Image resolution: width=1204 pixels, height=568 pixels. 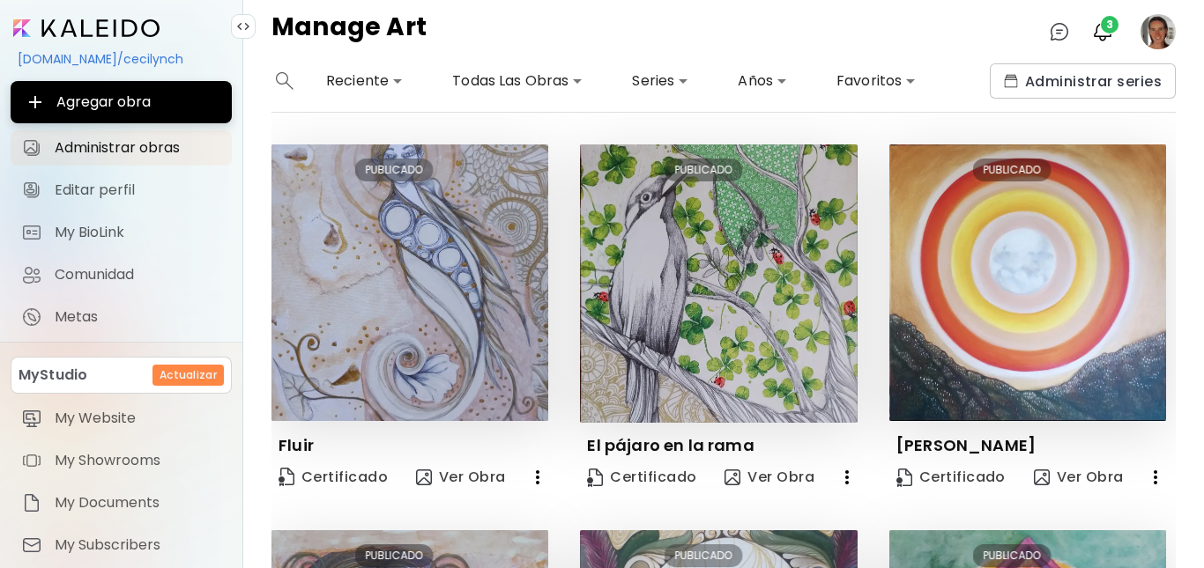 I want to click on img: My BioLink icon, so click(x=32, y=233).